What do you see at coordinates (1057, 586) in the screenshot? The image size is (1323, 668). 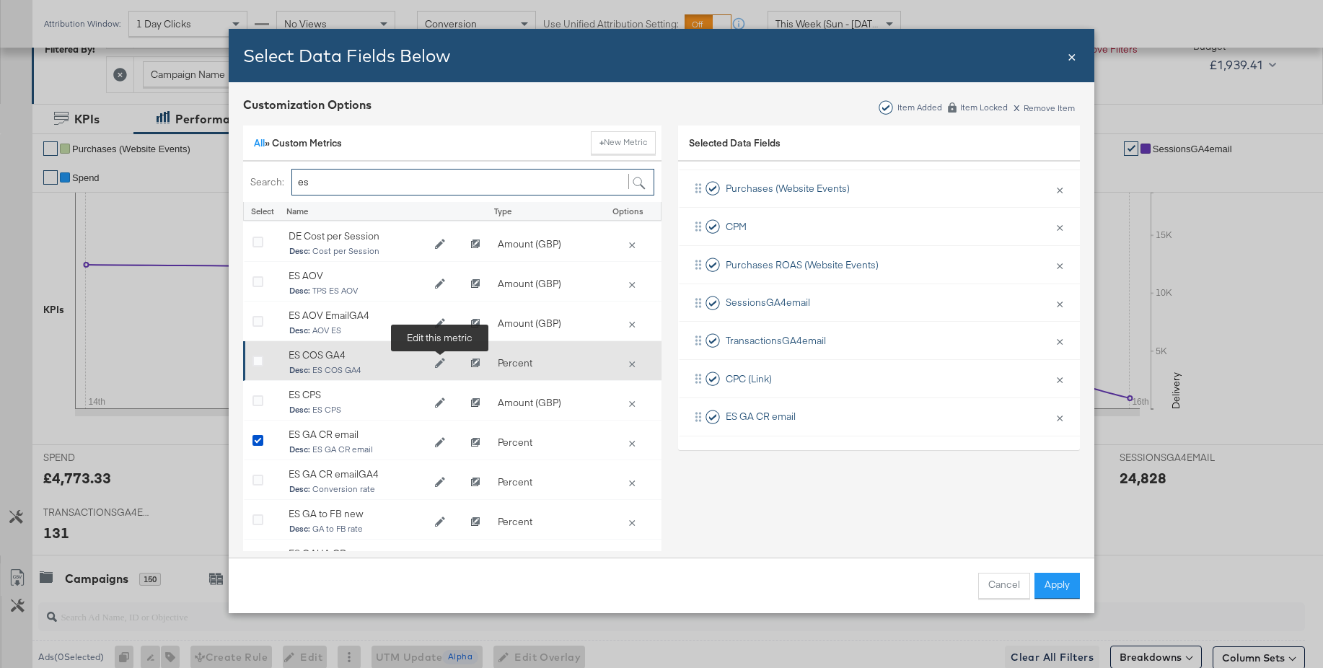 I see `button: Apply` at bounding box center [1057, 586].